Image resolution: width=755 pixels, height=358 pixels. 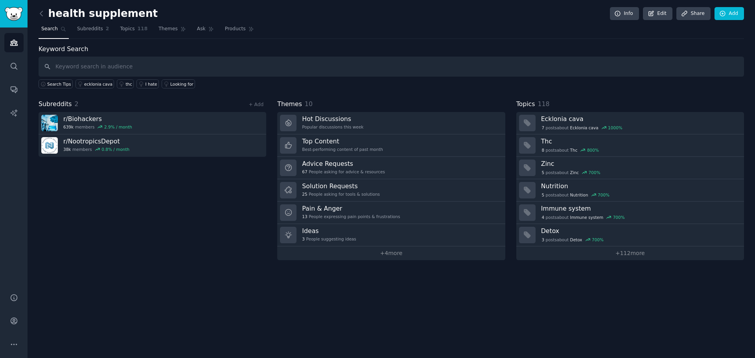 What do you see at coordinates (543, 128) in the screenshot?
I see `span: 7` at bounding box center [543, 128].